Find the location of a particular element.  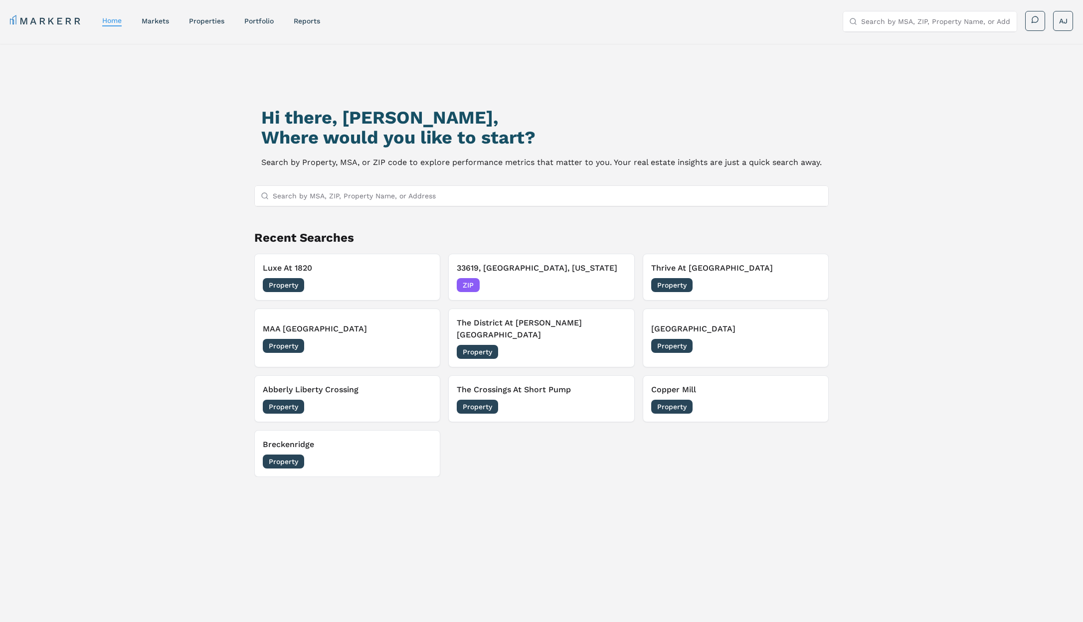

h2: Recent Searches is located at coordinates (541, 238).